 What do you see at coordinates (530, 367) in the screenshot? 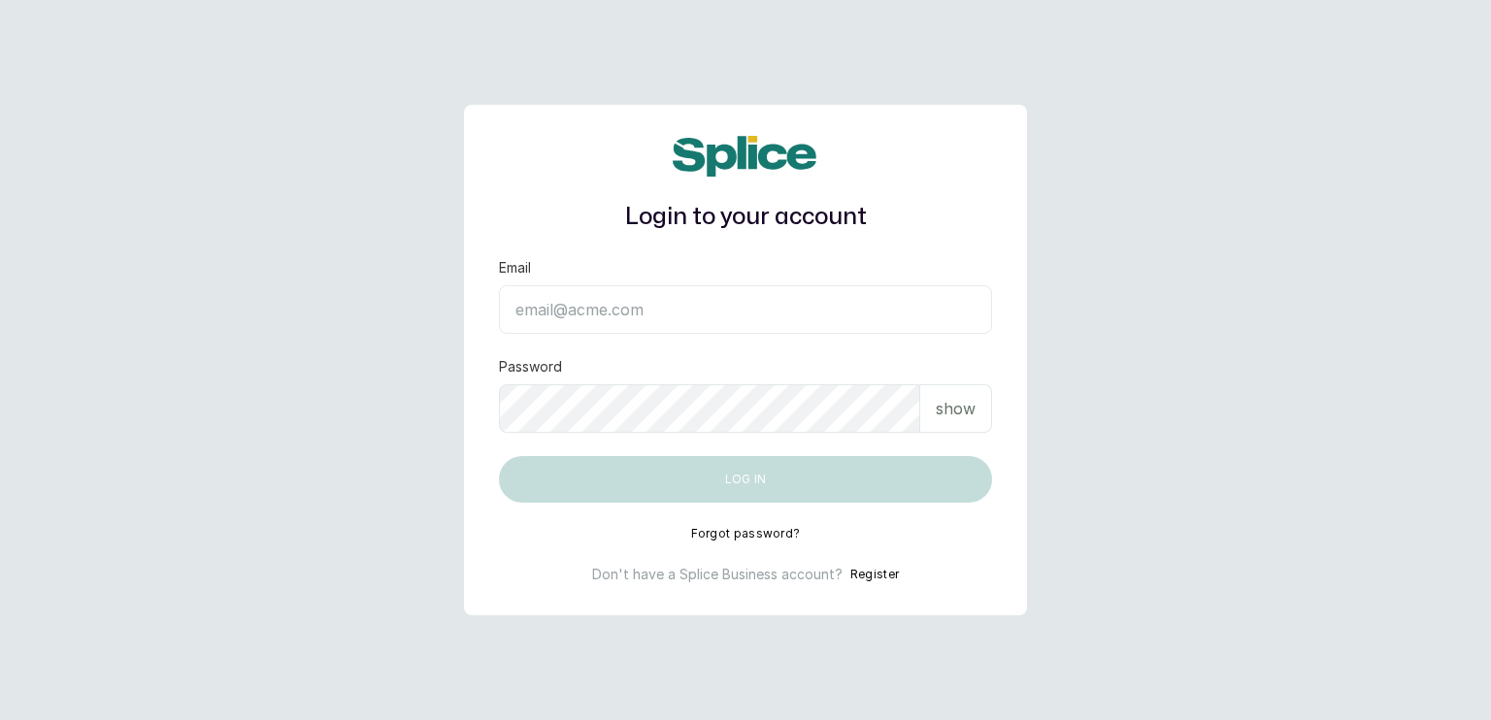
I see `label: Password` at bounding box center [530, 367].